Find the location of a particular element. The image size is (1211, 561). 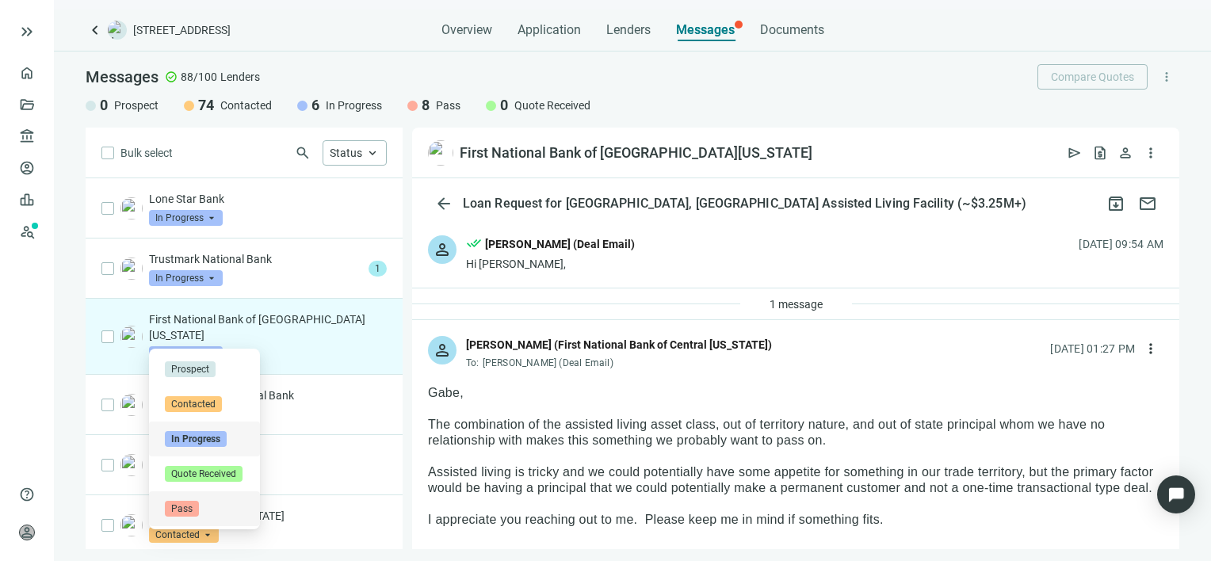

button: 1 message is located at coordinates (796, 304).